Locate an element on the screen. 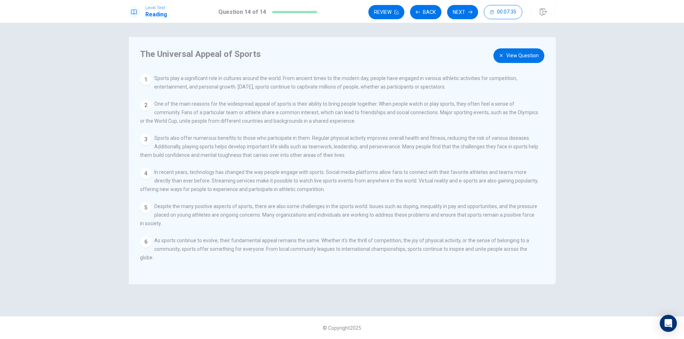 Image resolution: width=684 pixels, height=339 pixels. span: 00:07:35 is located at coordinates (506, 12).